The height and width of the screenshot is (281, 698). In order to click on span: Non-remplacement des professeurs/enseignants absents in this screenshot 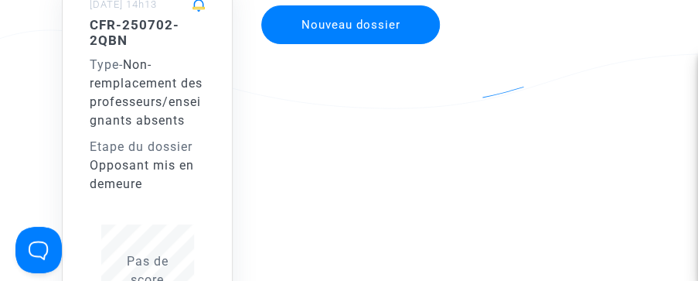, I will do `click(146, 92)`.